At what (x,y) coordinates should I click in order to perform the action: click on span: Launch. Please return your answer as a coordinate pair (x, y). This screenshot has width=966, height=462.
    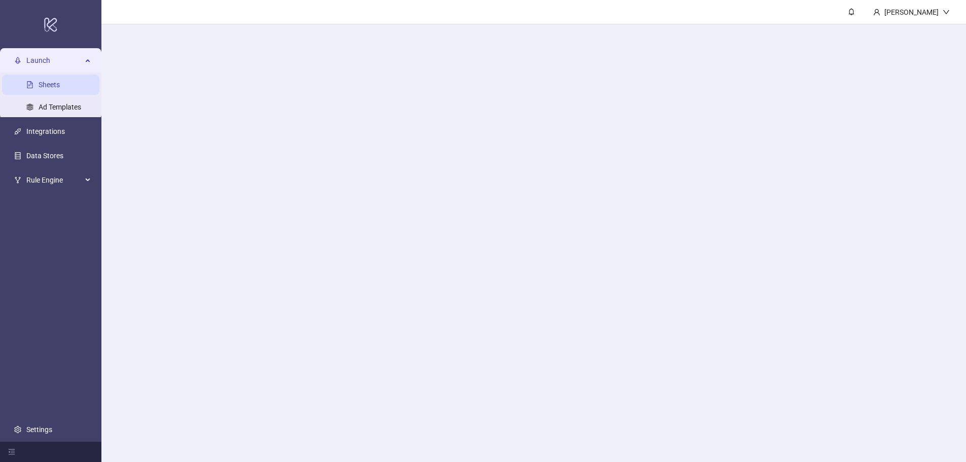
    Looking at the image, I should click on (54, 60).